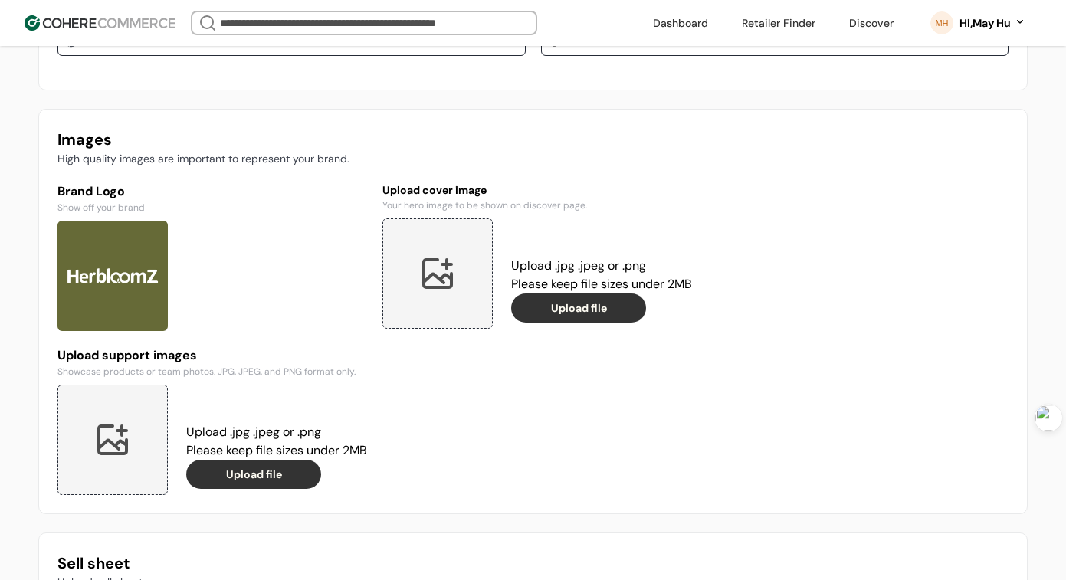 This screenshot has width=1066, height=580. I want to click on h3: Images, so click(532, 139).